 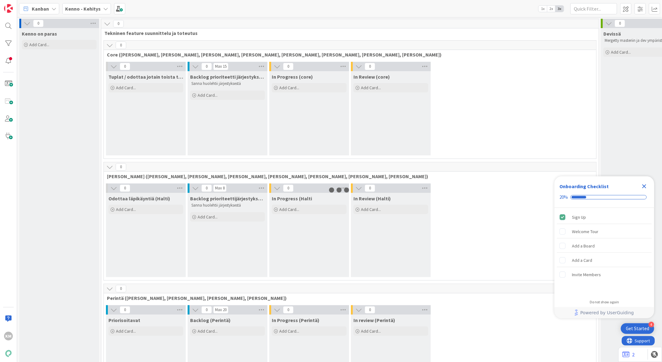 What do you see at coordinates (564, 197) in the screenshot?
I see `div: 20%` at bounding box center [564, 197].